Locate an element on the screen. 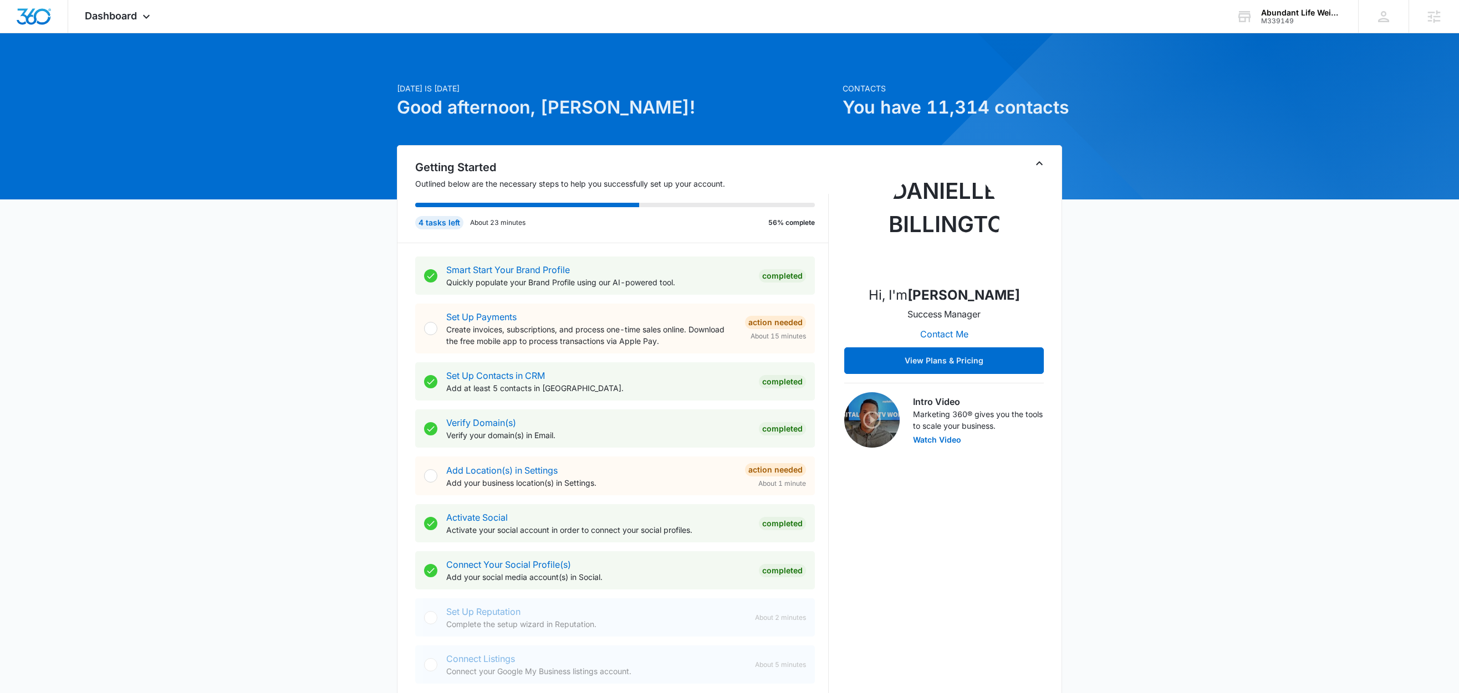 This screenshot has height=693, width=1459. div: account name is located at coordinates (1301, 13).